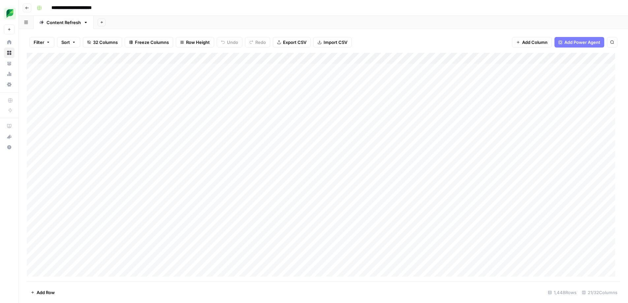 The height and width of the screenshot is (303, 628). Describe the element at coordinates (39, 42) in the screenshot. I see `span: Filter` at that location.